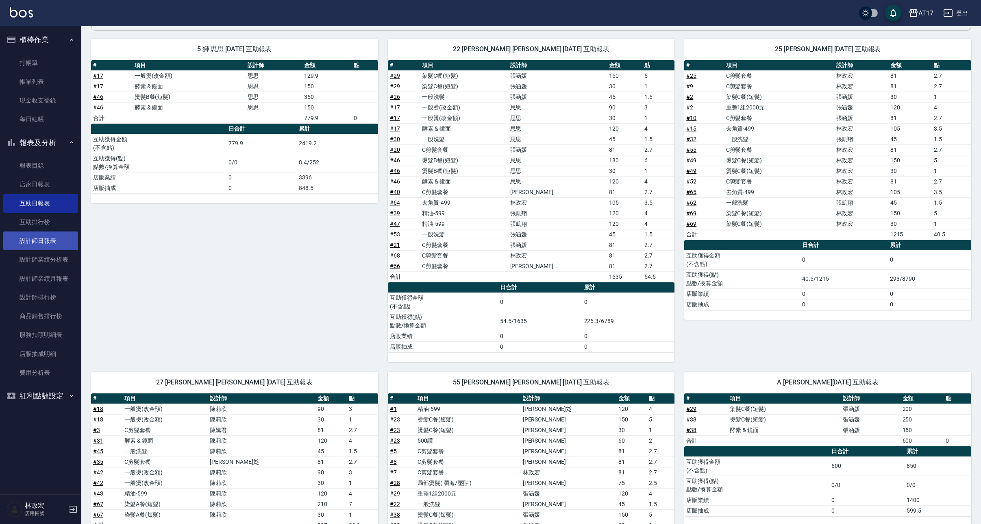  Describe the element at coordinates (41, 100) in the screenshot. I see `a: 現金收支登錄` at that location.